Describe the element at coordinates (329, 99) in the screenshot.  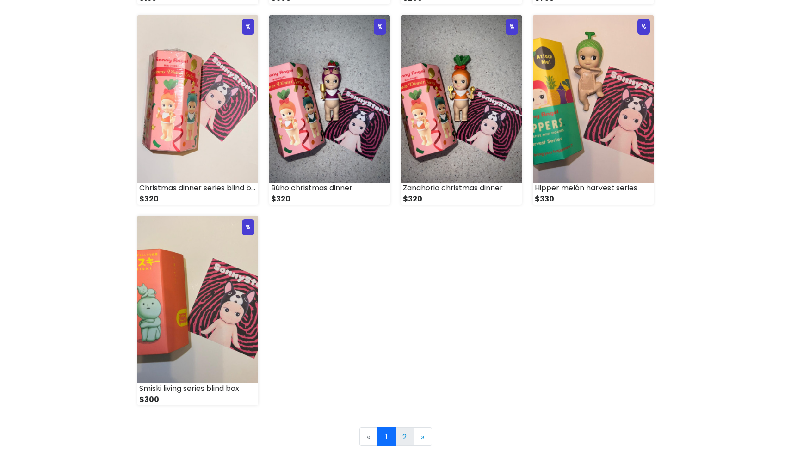
I see `img: small_1732778174747.jpeg` at that location.